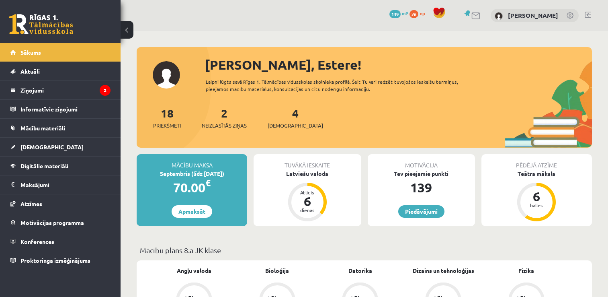 The width and height of the screenshot is (608, 297). I want to click on div: Latviešu valoda, so click(307, 173).